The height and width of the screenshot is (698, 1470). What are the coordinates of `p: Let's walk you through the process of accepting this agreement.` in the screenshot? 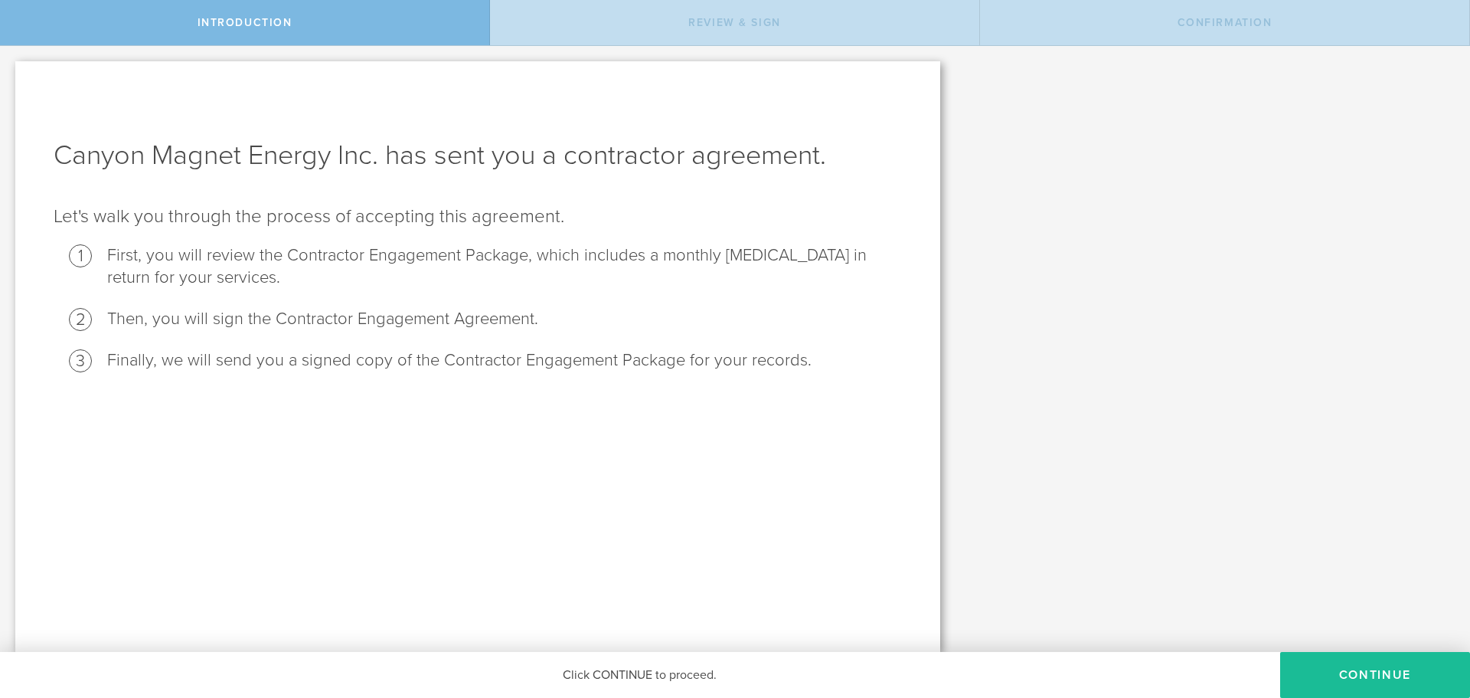 It's located at (478, 217).